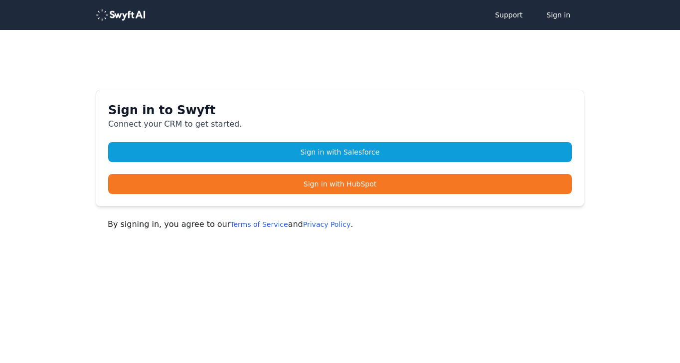  What do you see at coordinates (340, 152) in the screenshot?
I see `a: Sign in with Salesforce` at bounding box center [340, 152].